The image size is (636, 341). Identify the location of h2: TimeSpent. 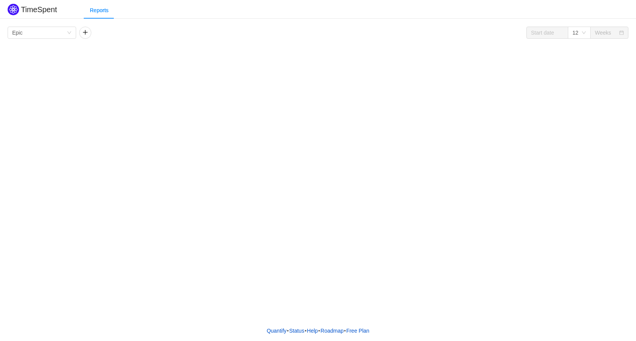
(39, 10).